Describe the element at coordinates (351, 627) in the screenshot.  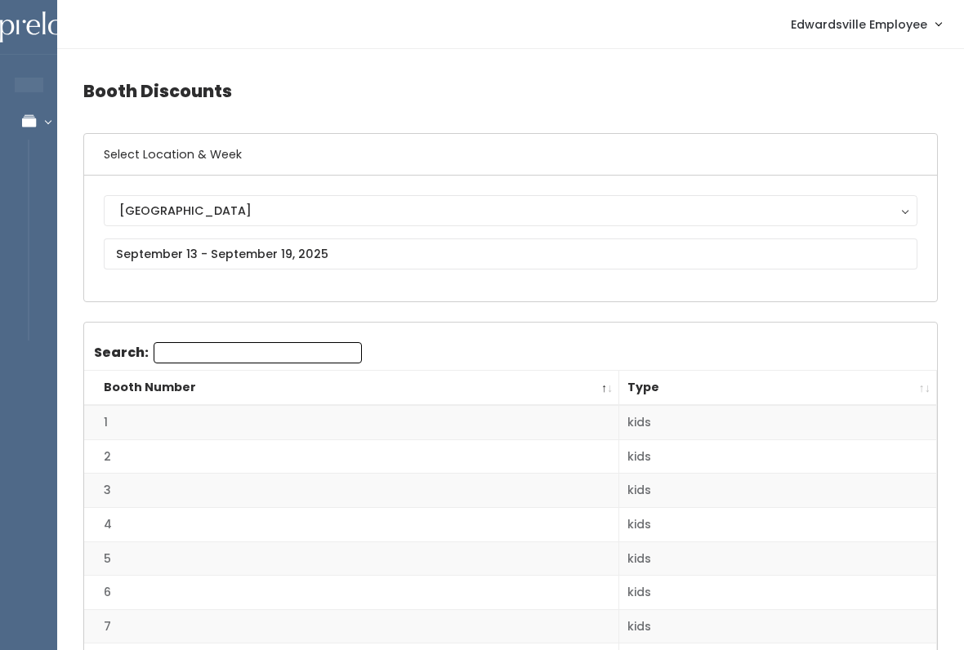
I see `td: 7` at that location.